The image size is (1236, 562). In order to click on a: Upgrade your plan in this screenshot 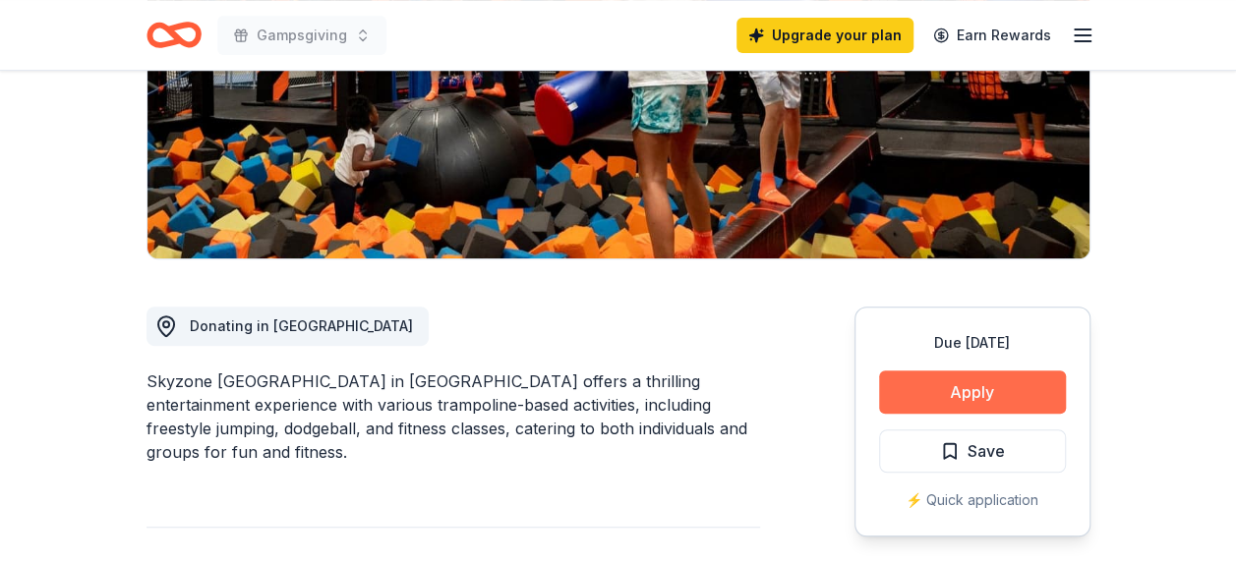, I will do `click(825, 35)`.